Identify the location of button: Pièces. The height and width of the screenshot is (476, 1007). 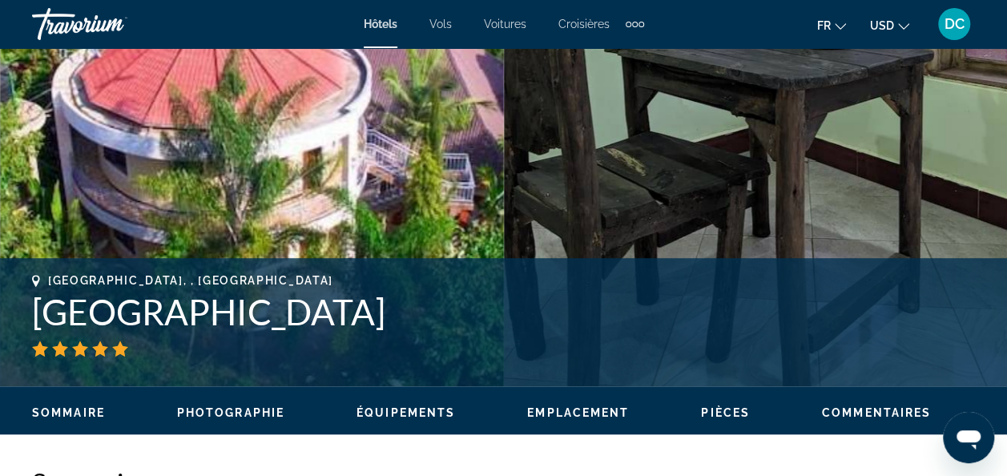
(725, 413).